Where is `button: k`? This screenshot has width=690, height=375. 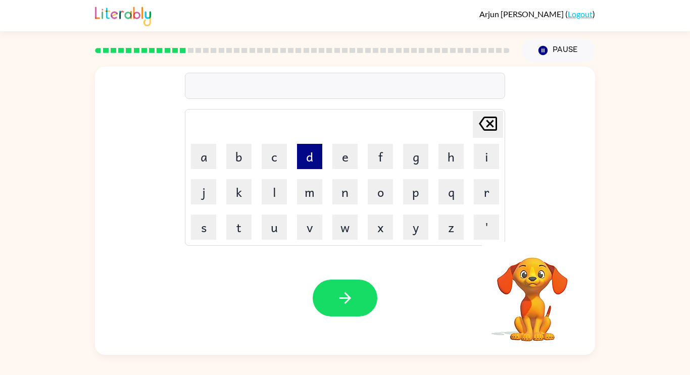
button: k is located at coordinates (239, 192).